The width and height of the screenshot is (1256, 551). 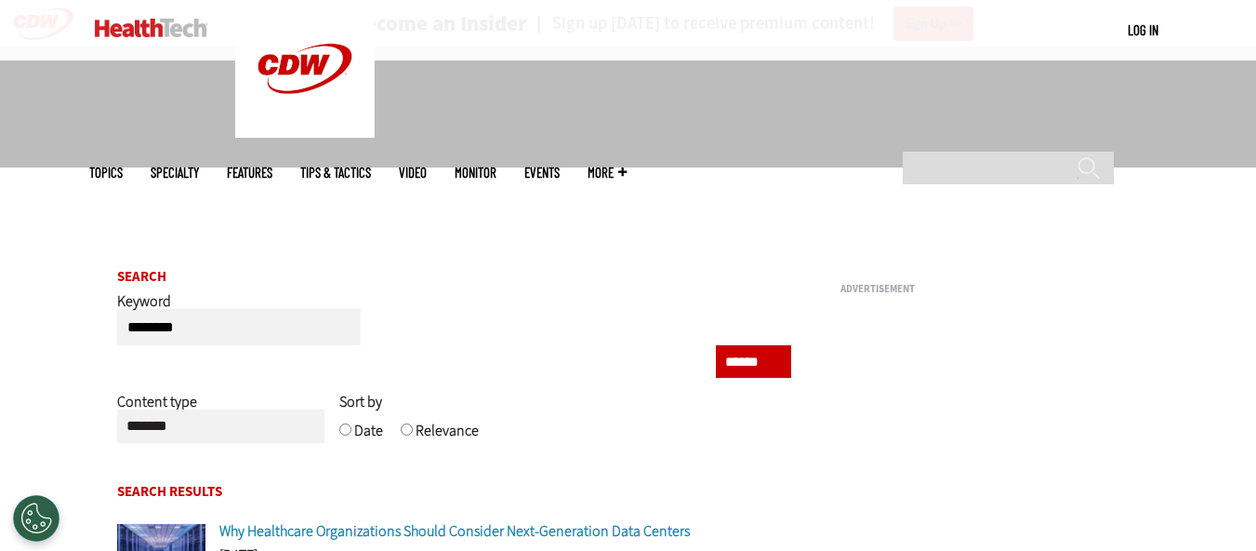 What do you see at coordinates (144, 308) in the screenshot?
I see `label: Keyword` at bounding box center [144, 308].